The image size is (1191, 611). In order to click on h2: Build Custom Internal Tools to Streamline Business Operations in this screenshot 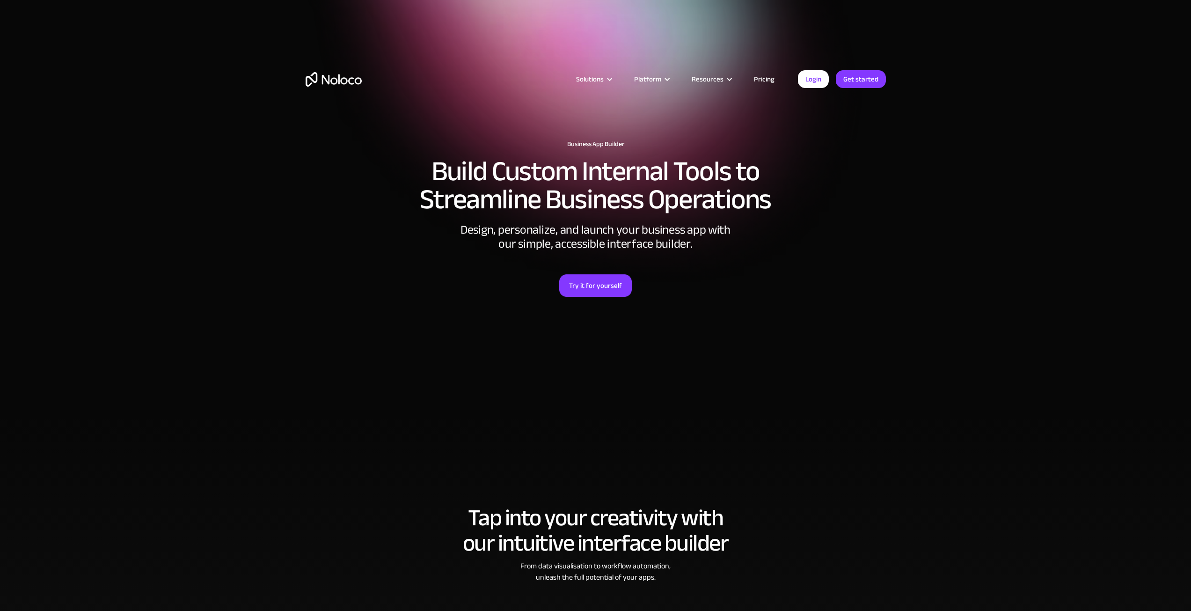, I will do `click(596, 185)`.